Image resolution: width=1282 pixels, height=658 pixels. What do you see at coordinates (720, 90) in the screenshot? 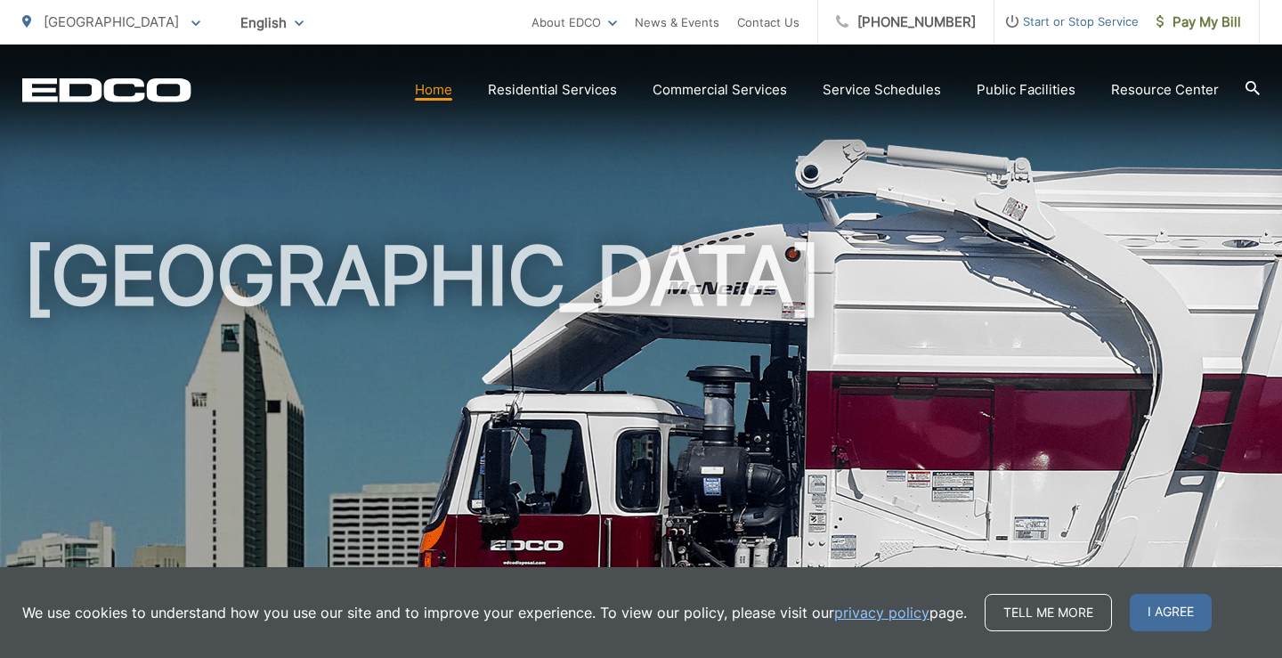
I see `a: Commercial Services` at bounding box center [720, 90].